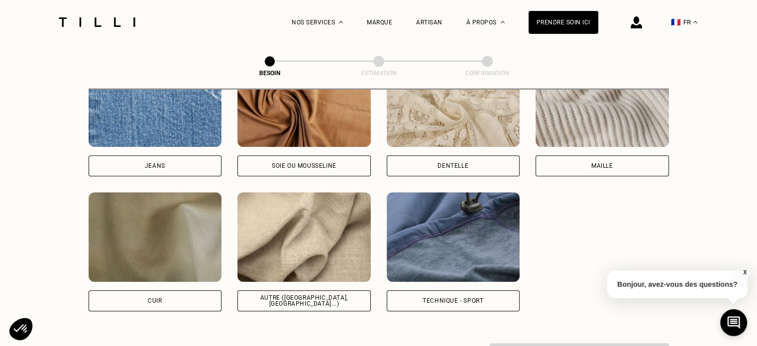  What do you see at coordinates (745, 272) in the screenshot?
I see `button: X` at bounding box center [745, 272].